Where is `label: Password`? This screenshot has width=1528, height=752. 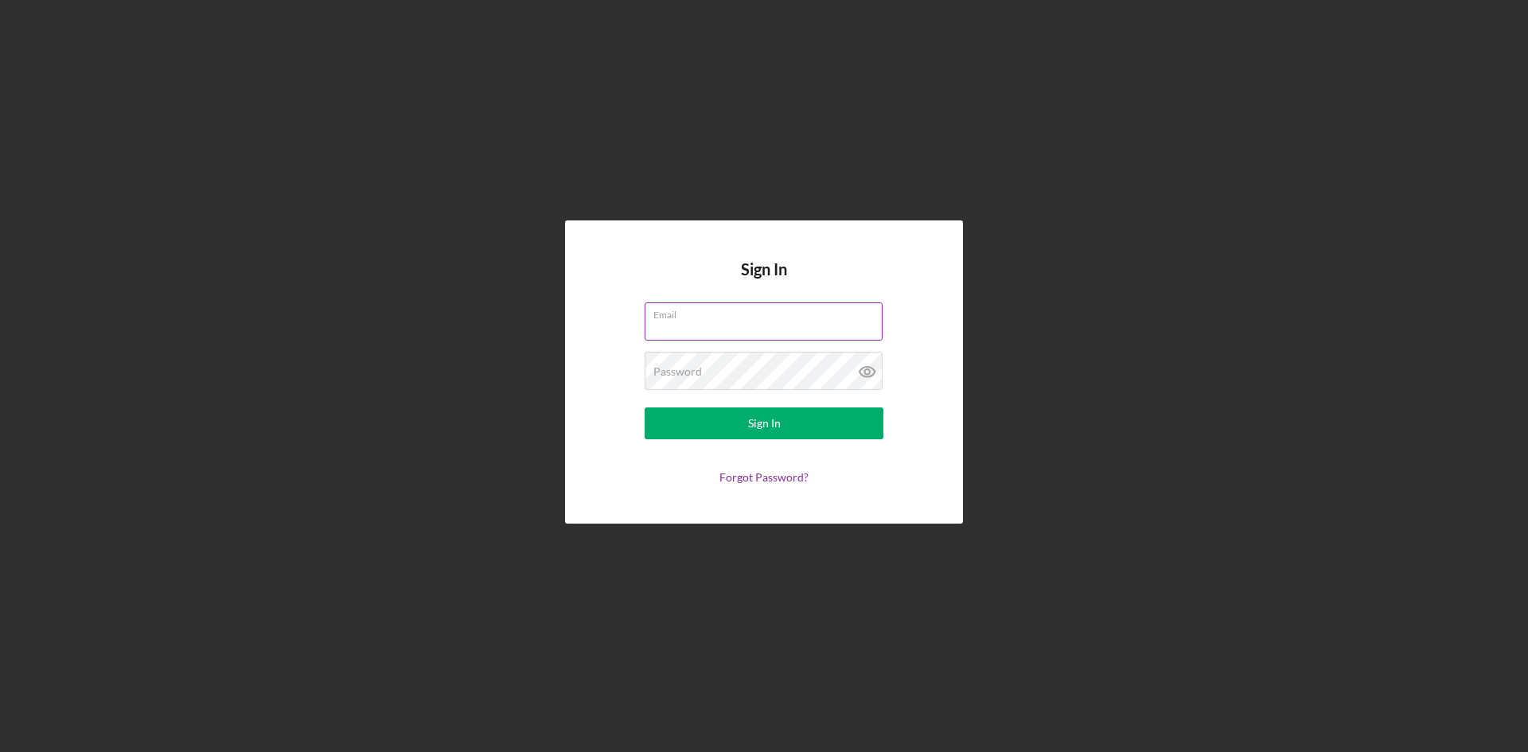
label: Password is located at coordinates (677, 372).